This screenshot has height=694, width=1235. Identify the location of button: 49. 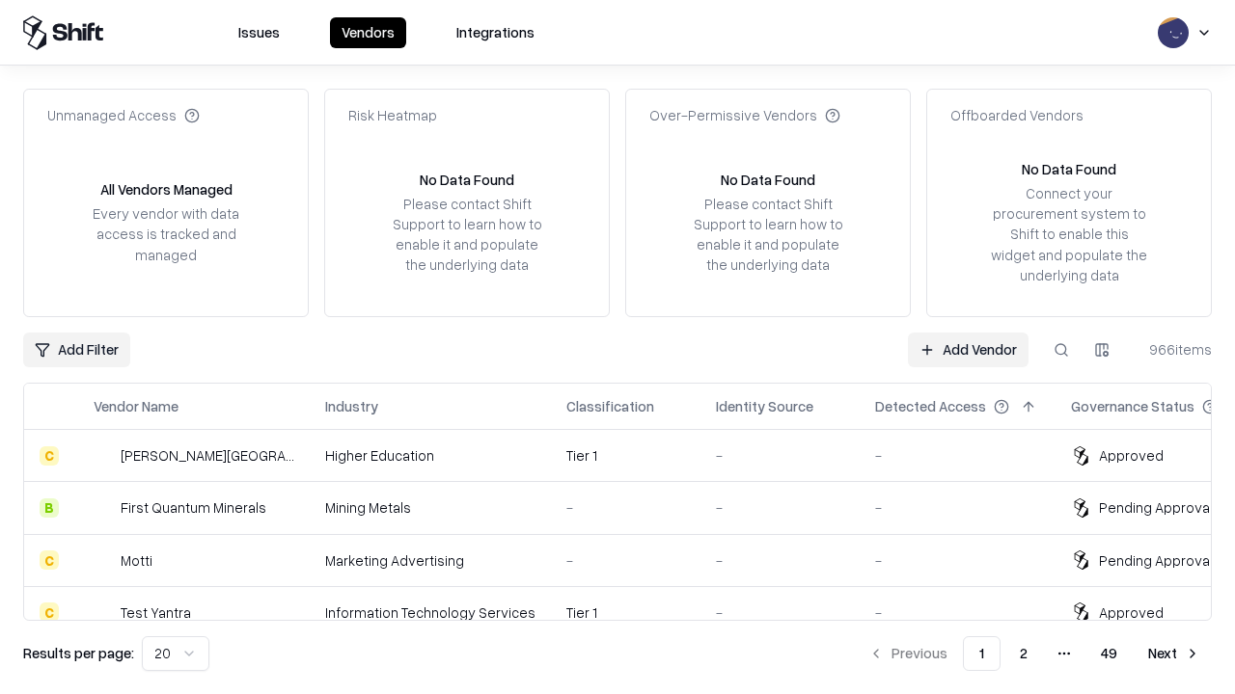
(1108, 654).